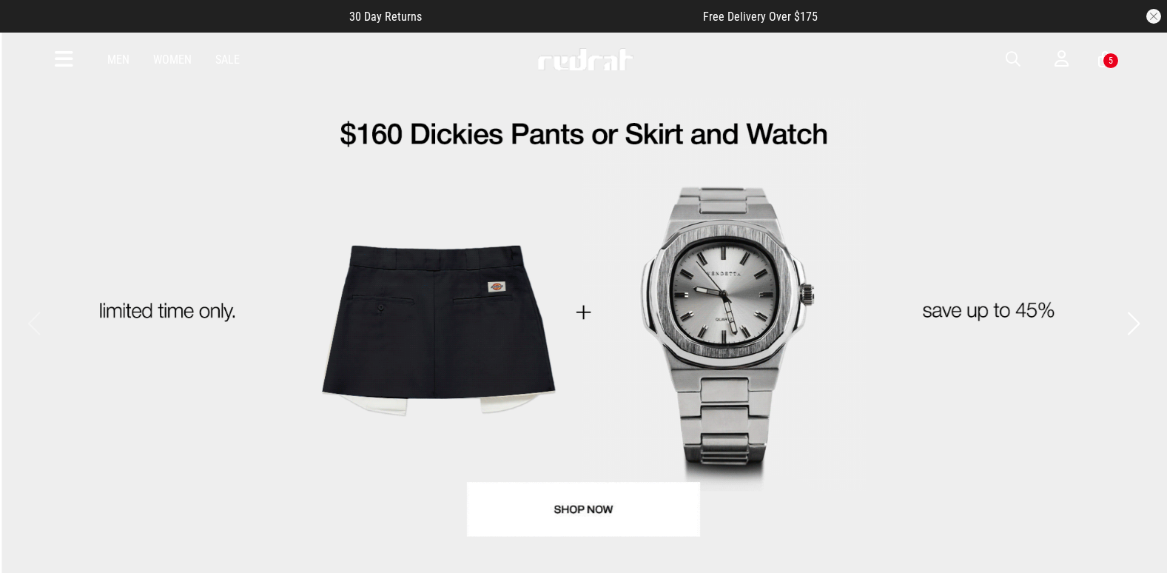 The width and height of the screenshot is (1167, 573). What do you see at coordinates (1133, 323) in the screenshot?
I see `button: Next slide` at bounding box center [1133, 323].